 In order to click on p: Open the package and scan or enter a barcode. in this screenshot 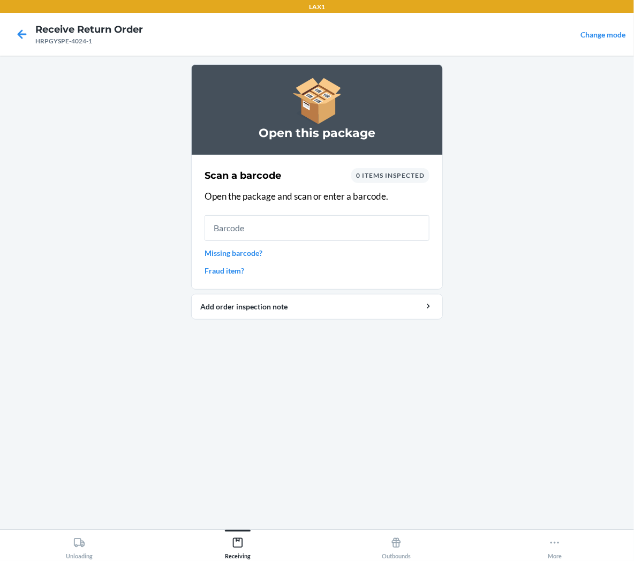, I will do `click(317, 196)`.